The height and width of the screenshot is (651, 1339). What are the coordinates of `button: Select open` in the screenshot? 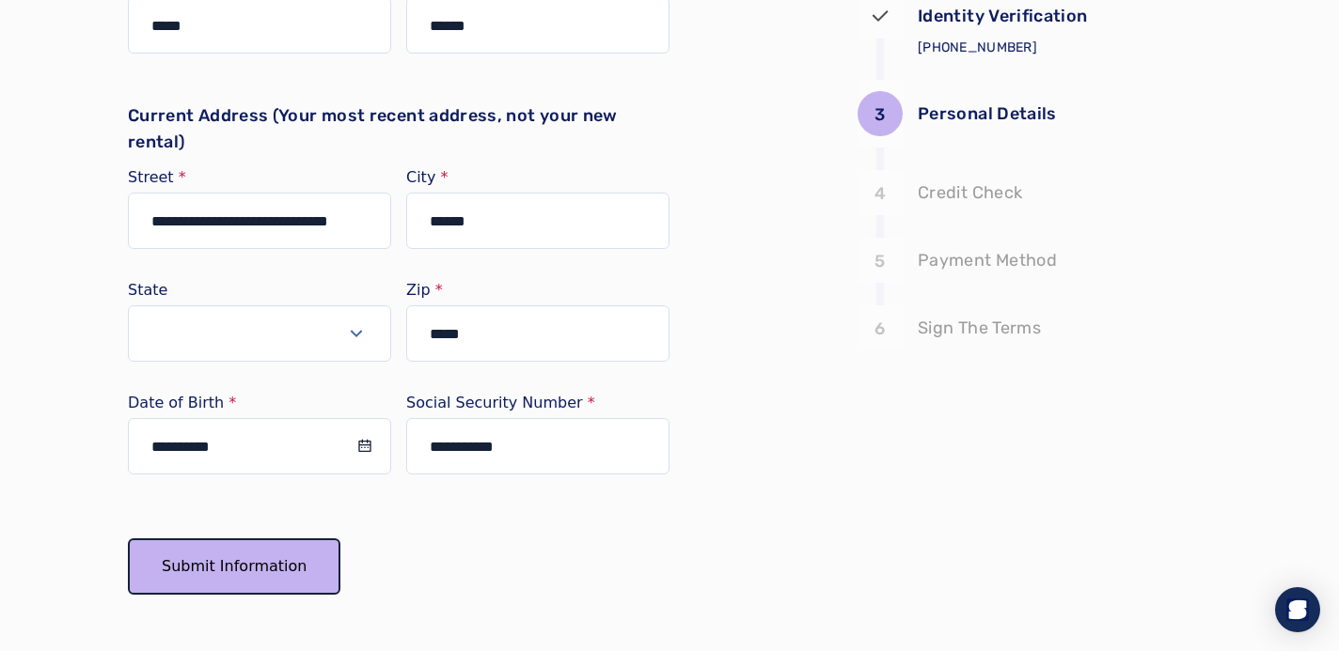 It's located at (259, 334).